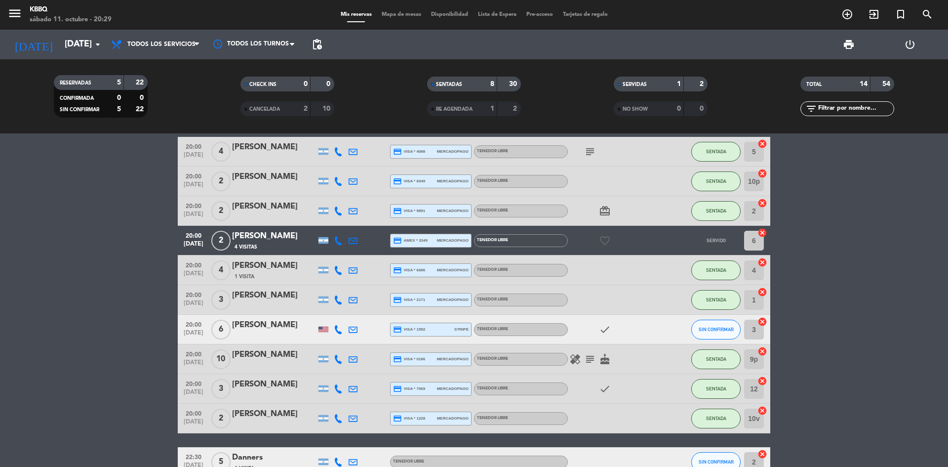 The height and width of the screenshot is (467, 948). What do you see at coordinates (409, 389) in the screenshot?
I see `span: visa * 7069` at bounding box center [409, 389].